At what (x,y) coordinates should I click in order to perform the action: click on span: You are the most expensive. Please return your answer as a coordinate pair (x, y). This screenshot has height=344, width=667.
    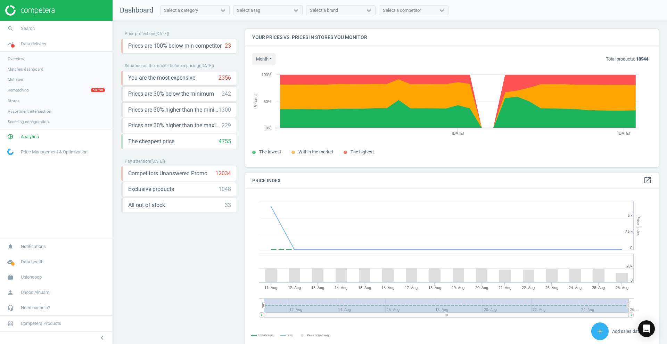
    Looking at the image, I should click on (162, 78).